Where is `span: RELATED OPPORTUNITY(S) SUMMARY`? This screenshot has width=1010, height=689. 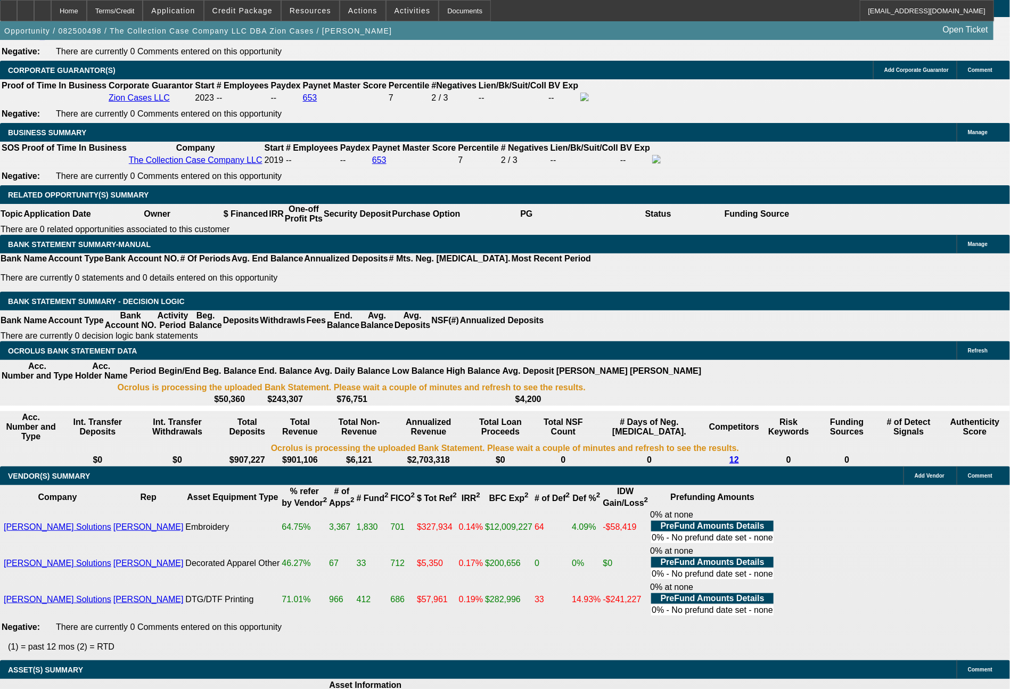
span: RELATED OPPORTUNITY(S) SUMMARY is located at coordinates (78, 195).